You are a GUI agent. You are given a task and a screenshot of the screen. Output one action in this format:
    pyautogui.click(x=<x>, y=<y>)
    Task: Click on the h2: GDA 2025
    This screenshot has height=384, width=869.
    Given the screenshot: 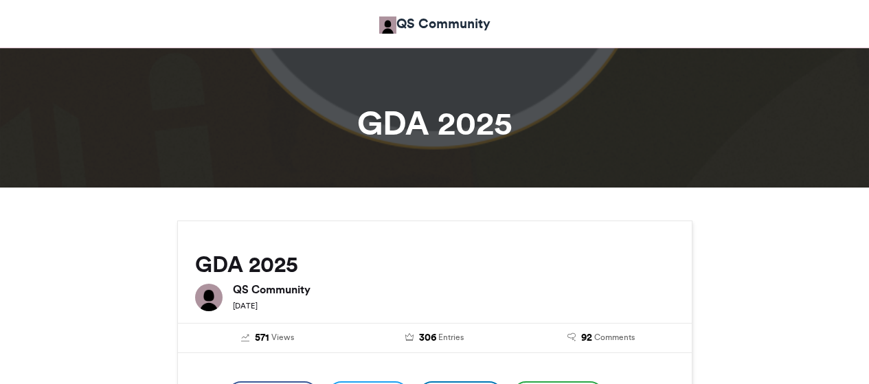 What is the action you would take?
    pyautogui.click(x=435, y=265)
    